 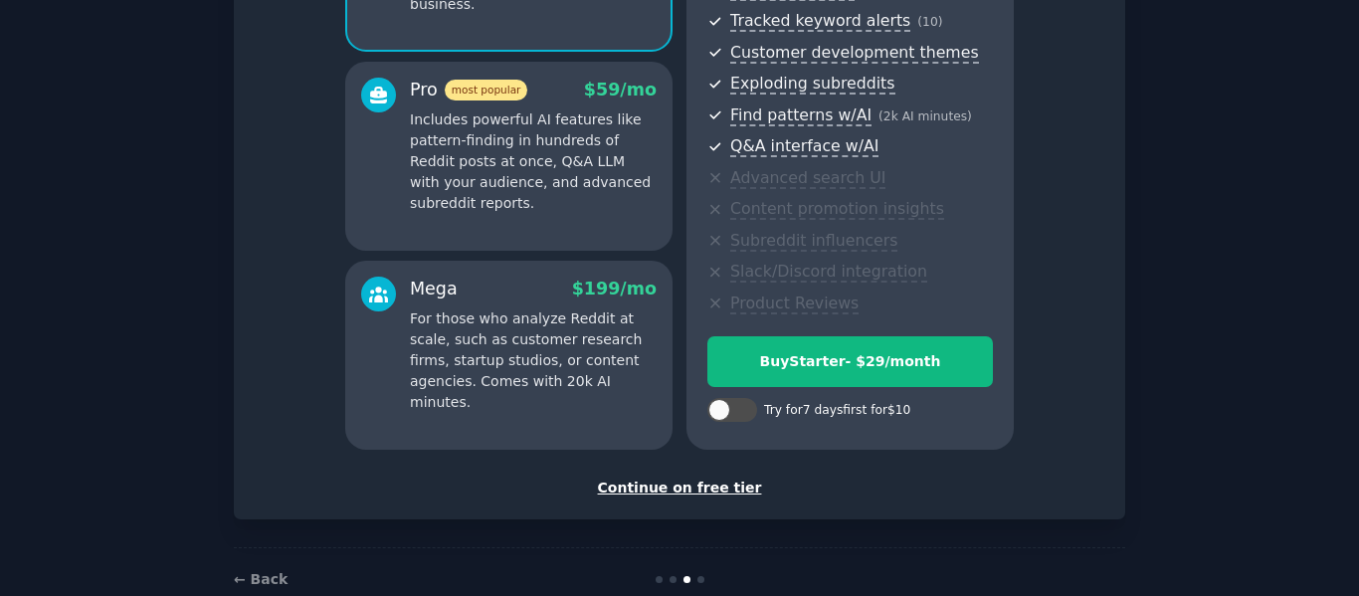 I want to click on button: BuyStarter- $29/month, so click(x=850, y=361).